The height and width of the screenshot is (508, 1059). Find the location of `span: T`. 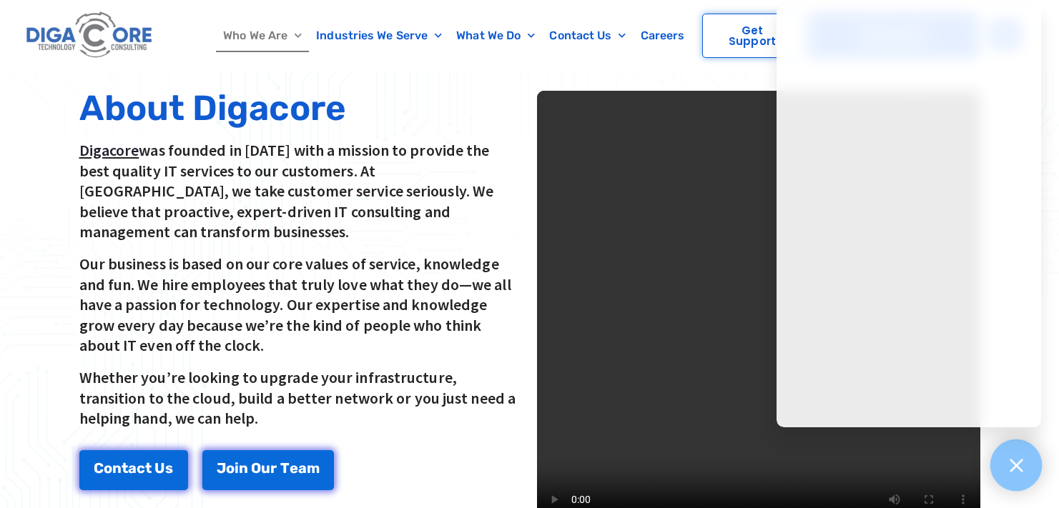

span: T is located at coordinates (284, 468).